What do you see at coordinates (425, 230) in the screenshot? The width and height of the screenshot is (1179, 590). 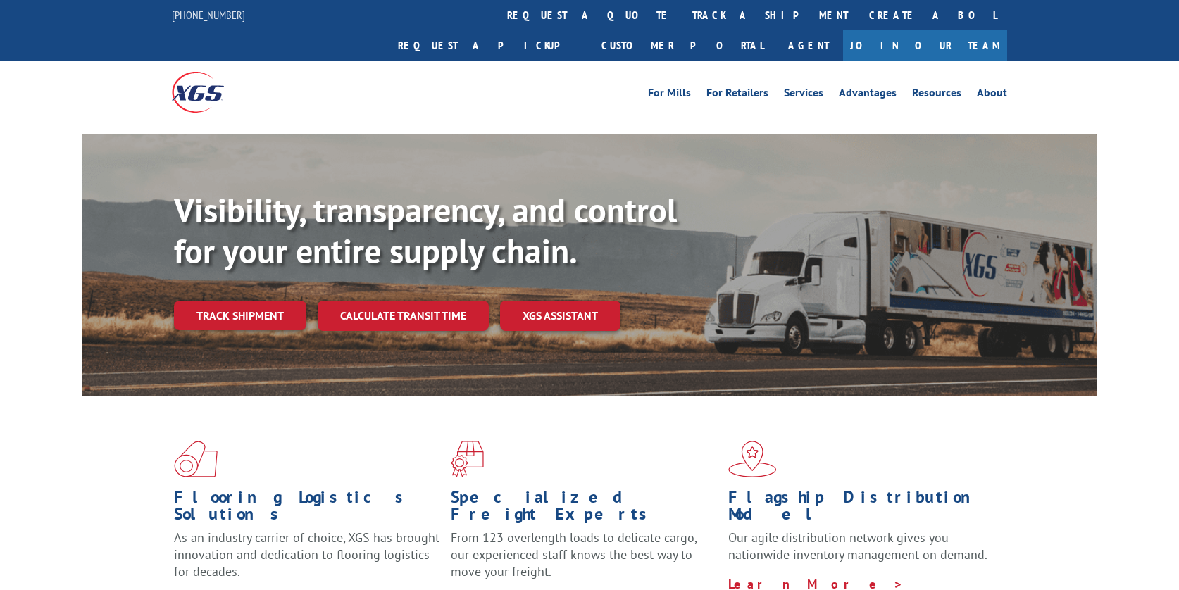 I see `b: Visibility, transparency, and control for your entire supply chain.` at bounding box center [425, 230].